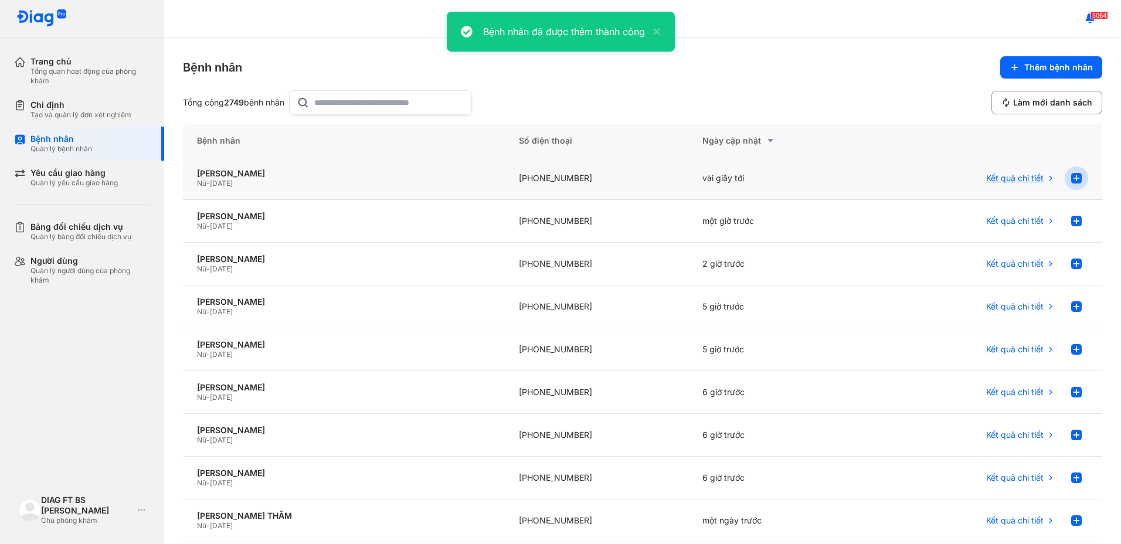 The height and width of the screenshot is (544, 1121). Describe the element at coordinates (780, 264) in the screenshot. I see `div: 2 giờ trước` at that location.